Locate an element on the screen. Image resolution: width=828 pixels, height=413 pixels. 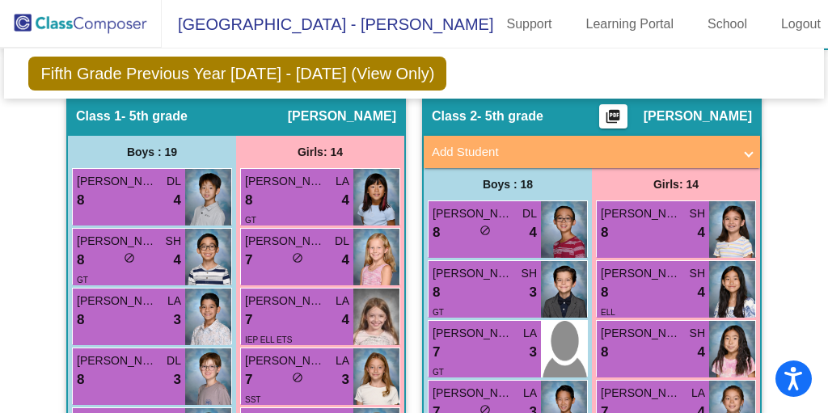
a: Support is located at coordinates (529, 24).